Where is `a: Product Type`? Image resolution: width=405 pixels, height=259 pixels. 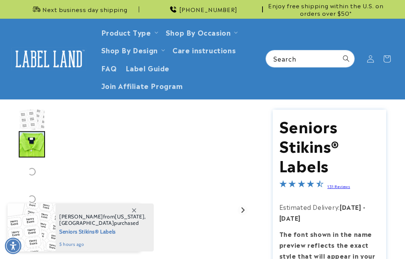 a: Product Type is located at coordinates (126, 32).